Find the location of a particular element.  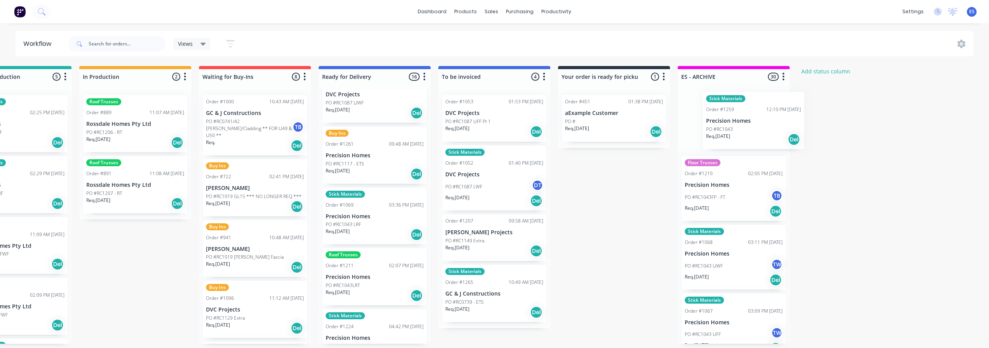

div: Workflow is located at coordinates (39, 44).